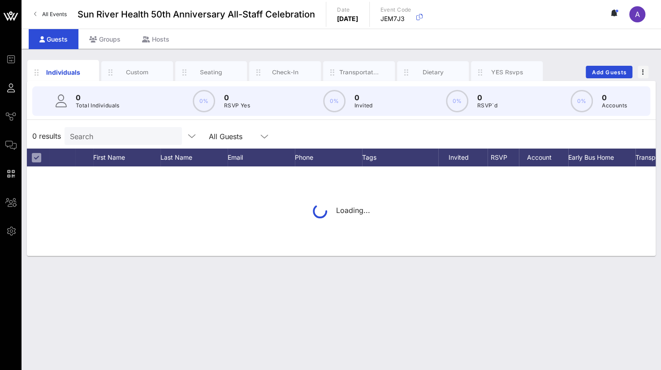  I want to click on div: Transportation, so click(359, 72).